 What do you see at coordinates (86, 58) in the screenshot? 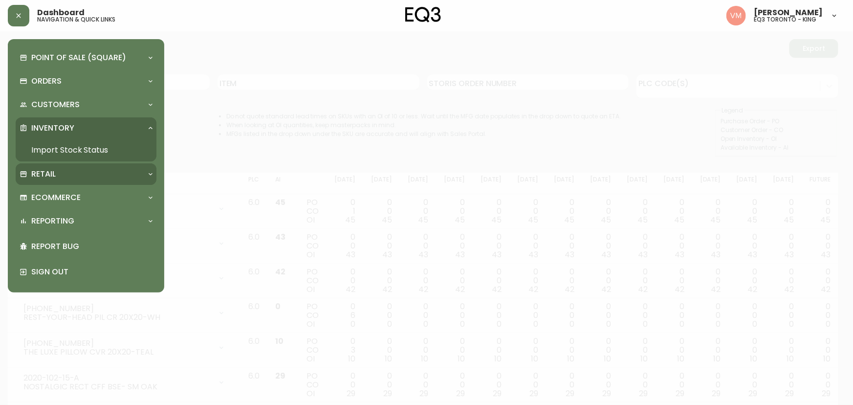
I see `div: Point of Sale (Square)` at bounding box center [86, 58].